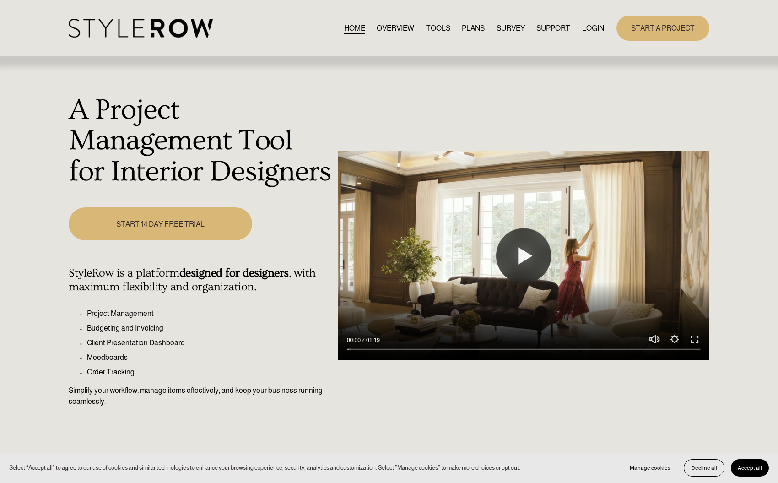 The image size is (778, 483). What do you see at coordinates (704, 468) in the screenshot?
I see `span: Decline all` at bounding box center [704, 468].